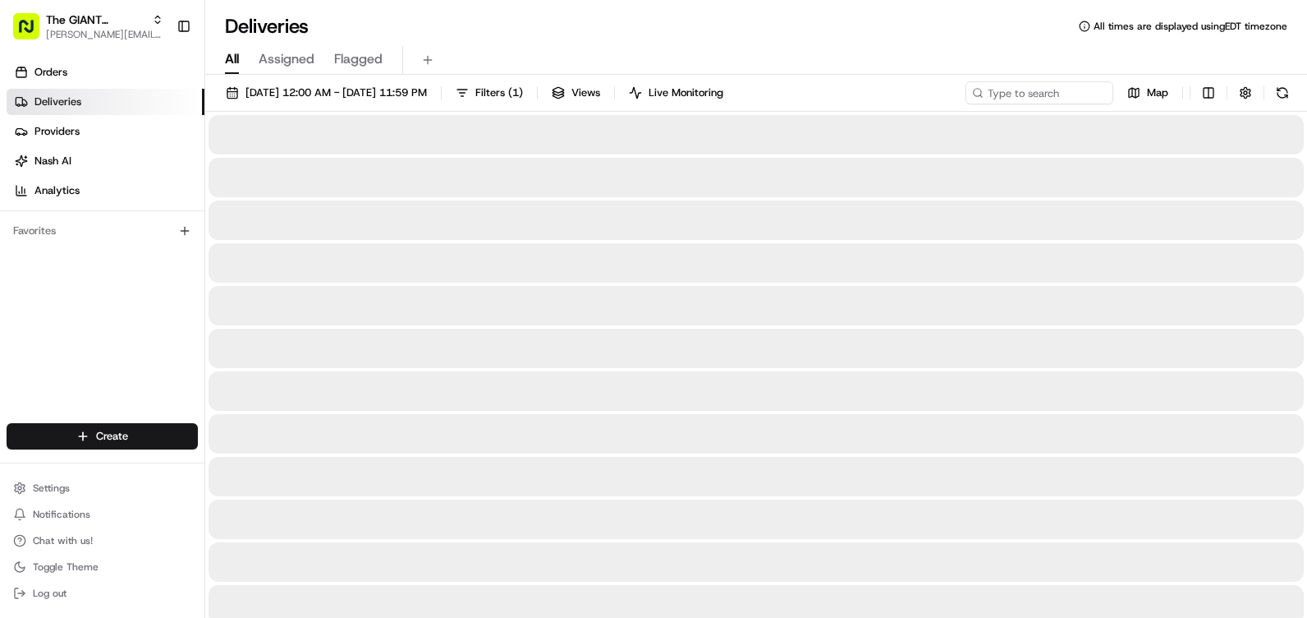  What do you see at coordinates (102, 593) in the screenshot?
I see `button: Log out` at bounding box center [102, 593].